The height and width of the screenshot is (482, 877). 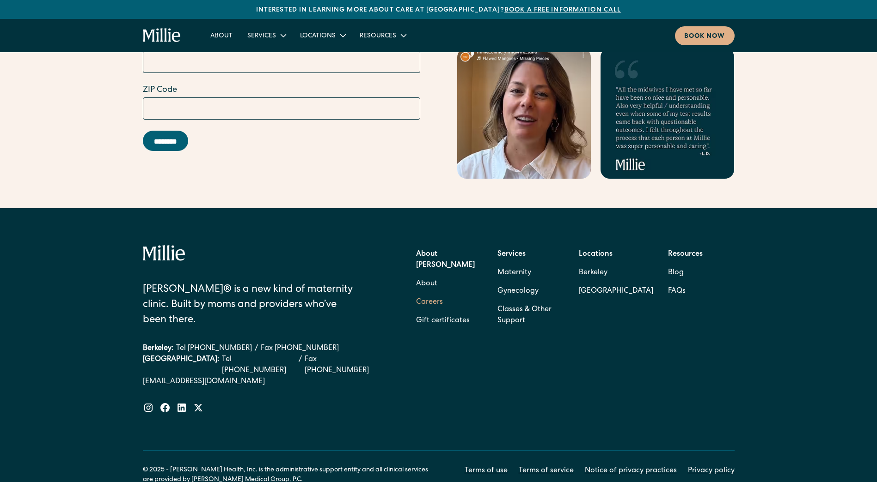 I want to click on div: Berkeley:, so click(x=158, y=349).